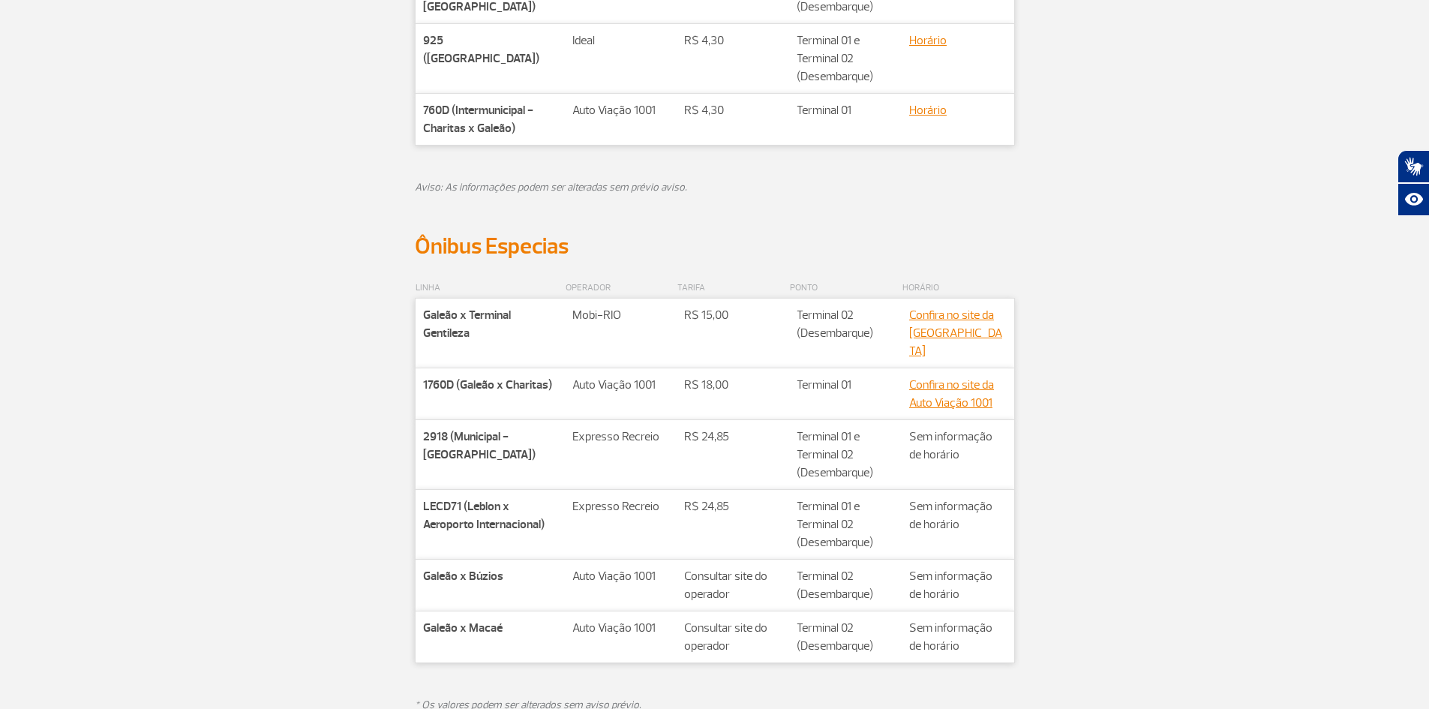 This screenshot has height=709, width=1429. What do you see at coordinates (467, 324) in the screenshot?
I see `strong: Galeão x Terminal Gentileza` at bounding box center [467, 324].